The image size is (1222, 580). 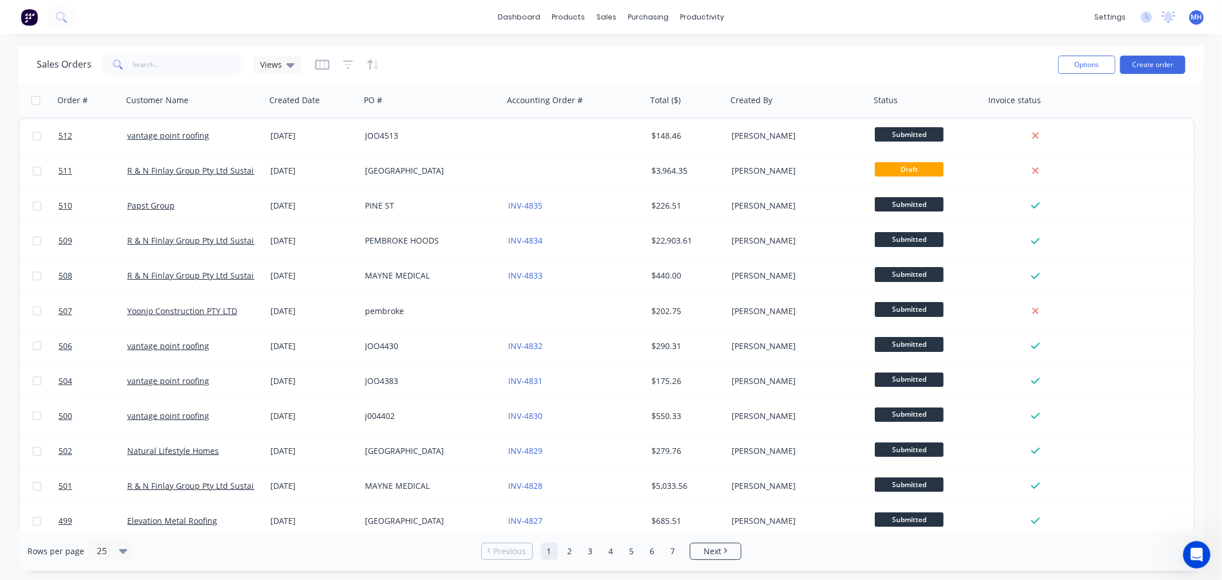 I want to click on a: 501, so click(x=93, y=486).